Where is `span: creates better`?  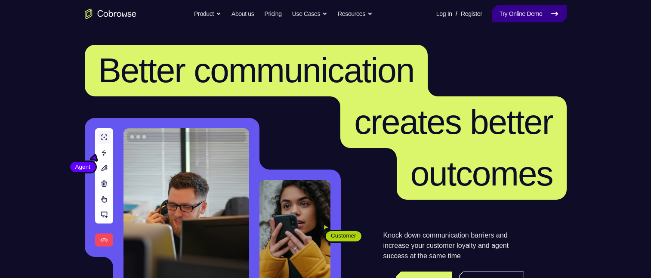 span: creates better is located at coordinates (453, 122).